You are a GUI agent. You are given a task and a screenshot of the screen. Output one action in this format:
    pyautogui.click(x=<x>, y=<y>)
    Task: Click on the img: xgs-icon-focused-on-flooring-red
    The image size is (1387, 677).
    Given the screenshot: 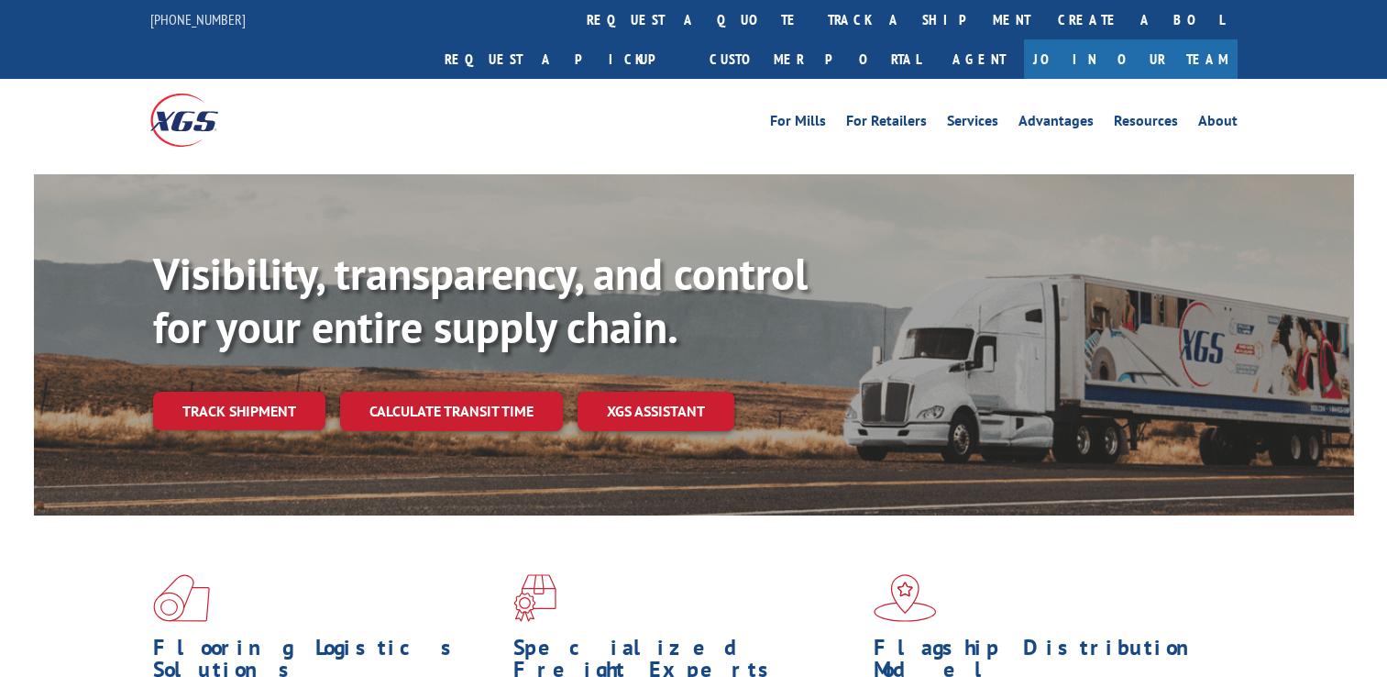 What is the action you would take?
    pyautogui.click(x=535, y=598)
    